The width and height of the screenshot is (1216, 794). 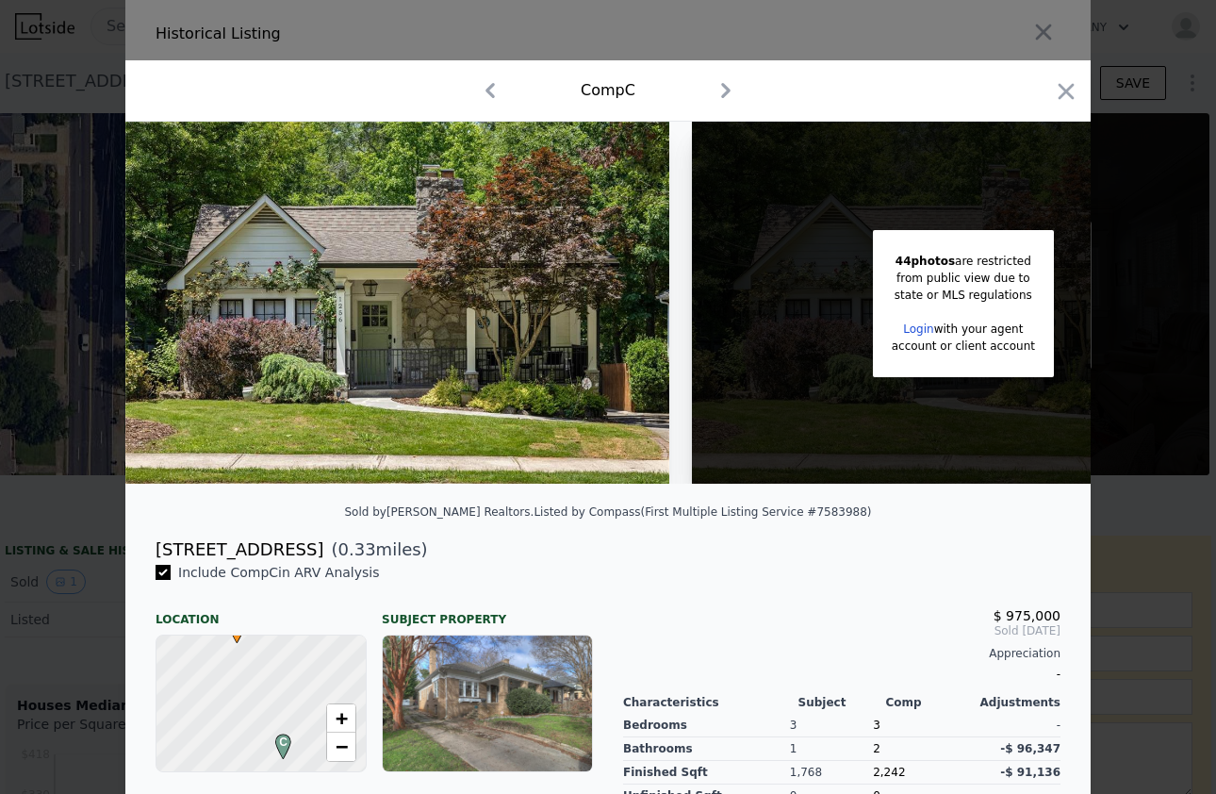 What do you see at coordinates (963, 346) in the screenshot?
I see `div: account or client account` at bounding box center [963, 346].